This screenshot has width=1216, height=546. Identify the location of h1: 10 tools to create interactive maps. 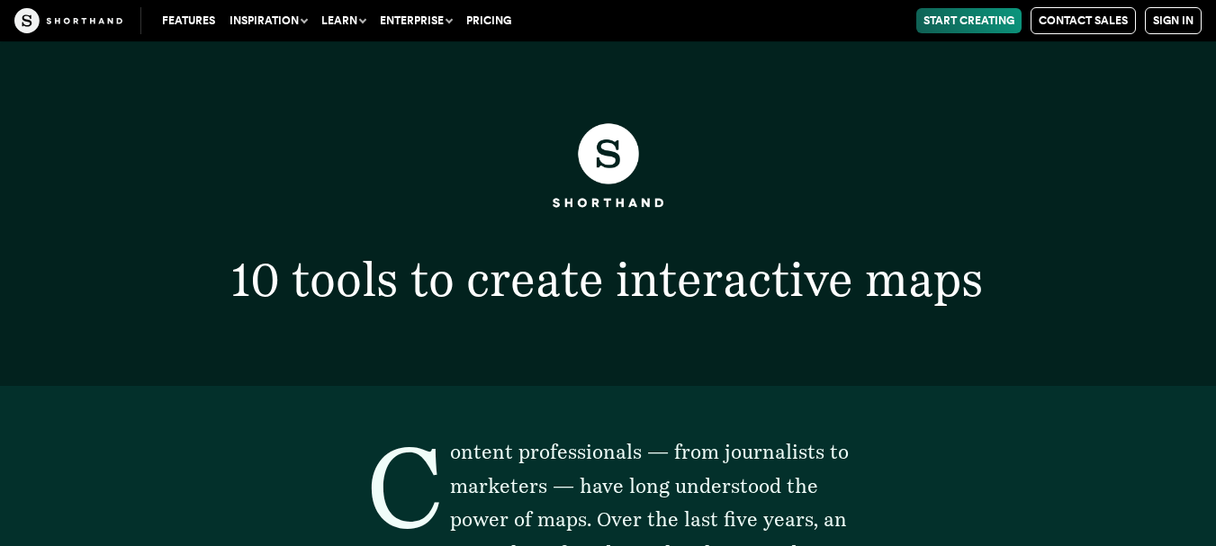
(607, 280).